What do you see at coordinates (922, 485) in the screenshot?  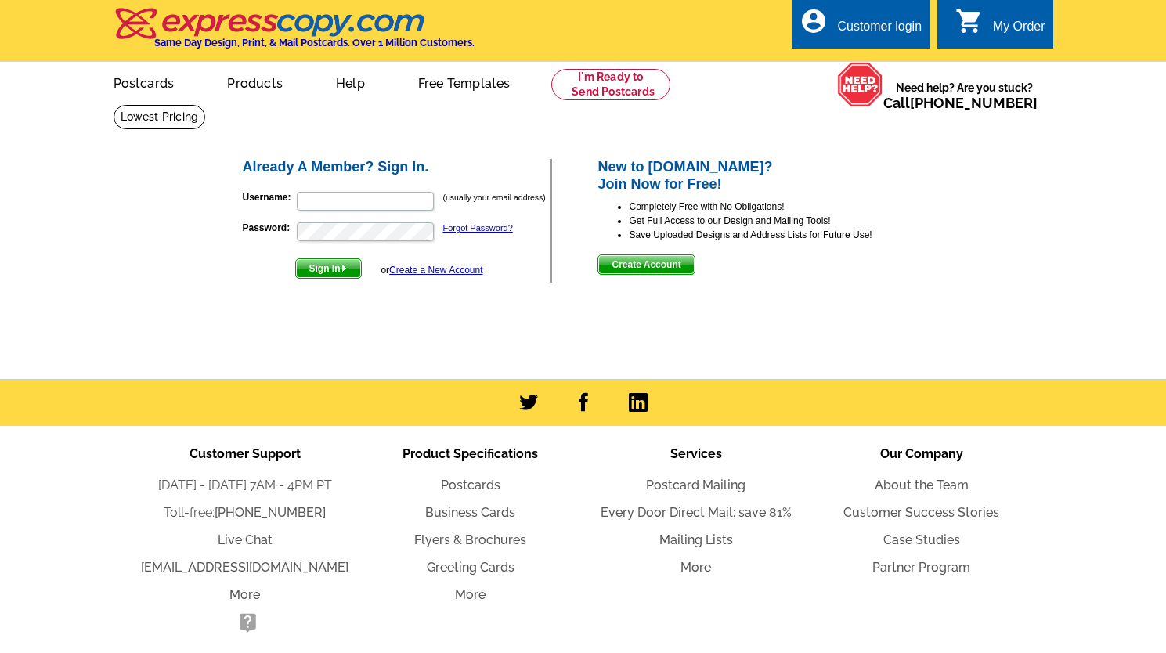 I see `a: About the Team` at bounding box center [922, 485].